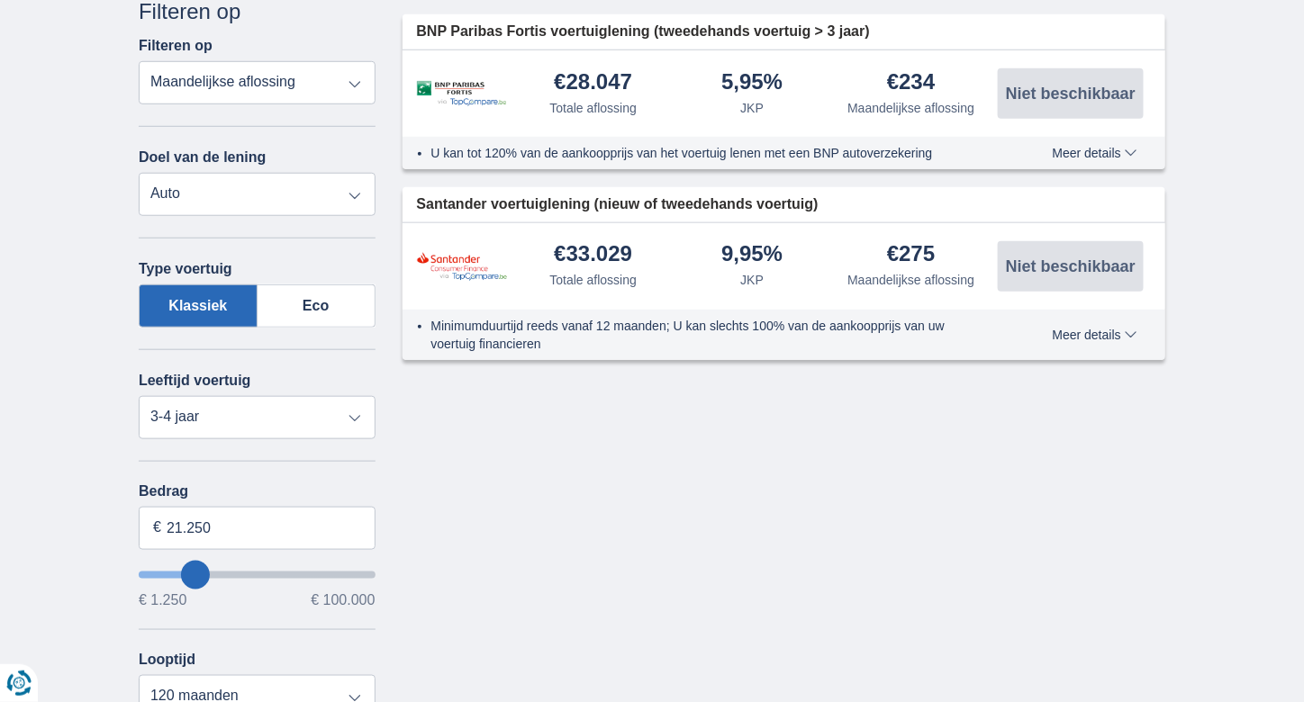 Image resolution: width=1304 pixels, height=702 pixels. I want to click on span: € 100.000, so click(342, 600).